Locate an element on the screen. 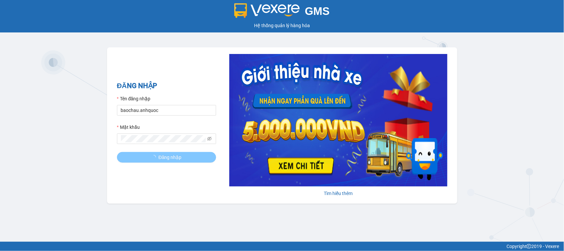 The height and width of the screenshot is (251, 564). input: Tên đăng nhập is located at coordinates (167, 110).